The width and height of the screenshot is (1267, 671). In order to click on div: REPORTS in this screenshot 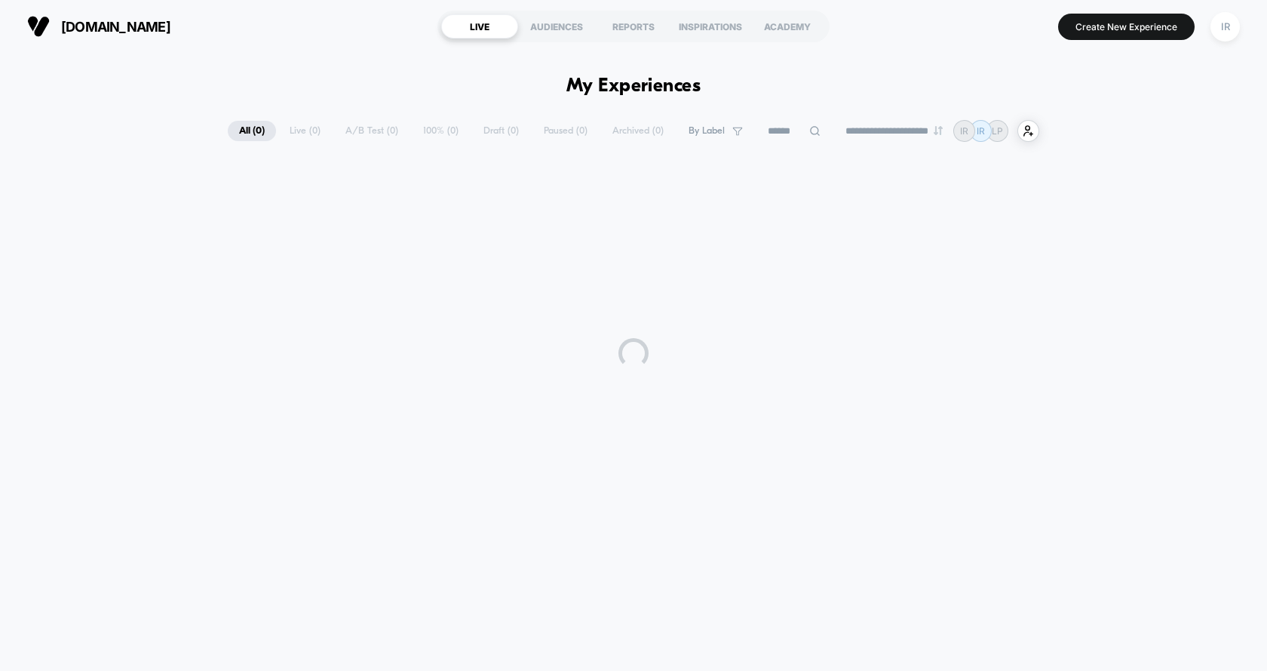, I will do `click(634, 26)`.